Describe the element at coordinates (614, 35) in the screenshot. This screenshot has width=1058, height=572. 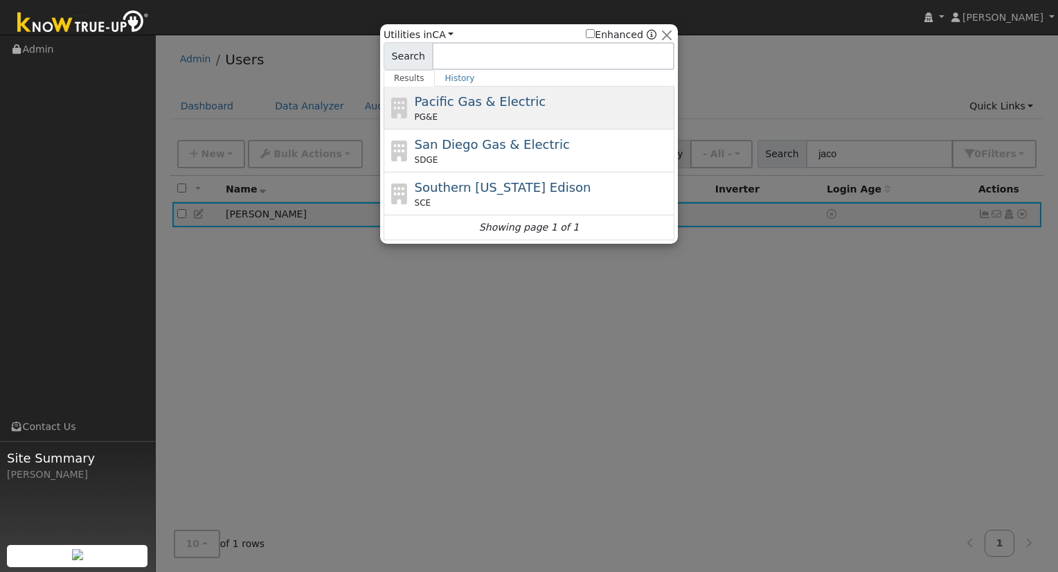
I see `label: Enhanced` at that location.